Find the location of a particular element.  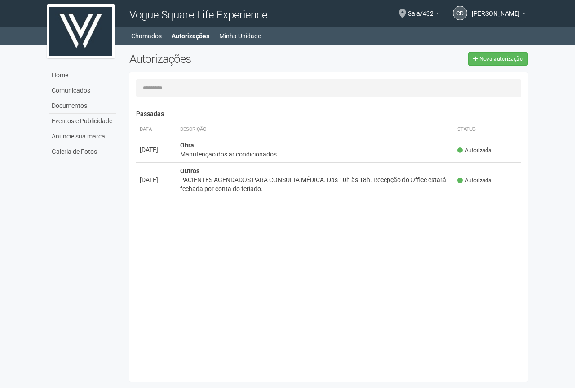

strong: Outros is located at coordinates (190, 171).